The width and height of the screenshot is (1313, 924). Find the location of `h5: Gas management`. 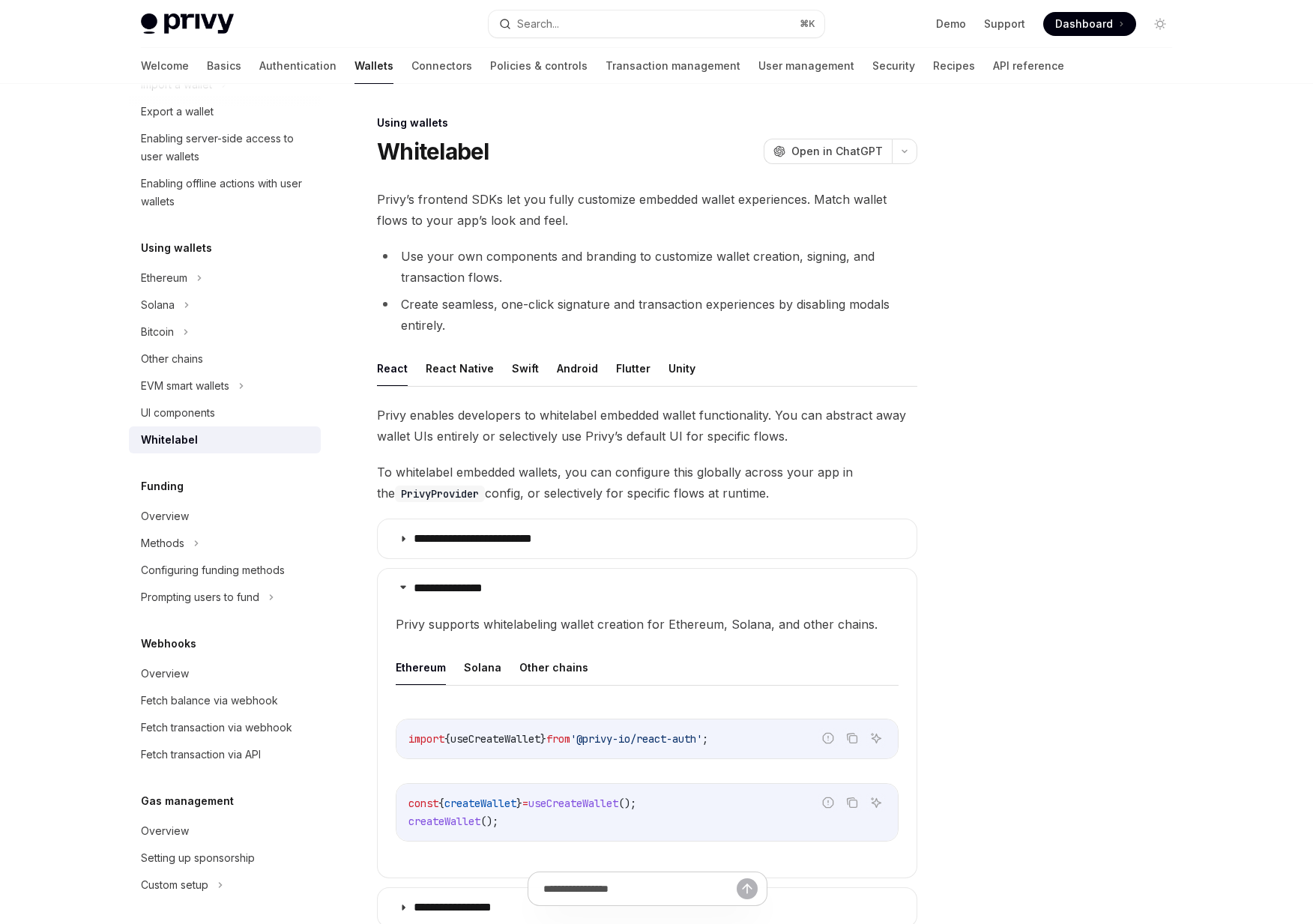

h5: Gas management is located at coordinates (188, 802).